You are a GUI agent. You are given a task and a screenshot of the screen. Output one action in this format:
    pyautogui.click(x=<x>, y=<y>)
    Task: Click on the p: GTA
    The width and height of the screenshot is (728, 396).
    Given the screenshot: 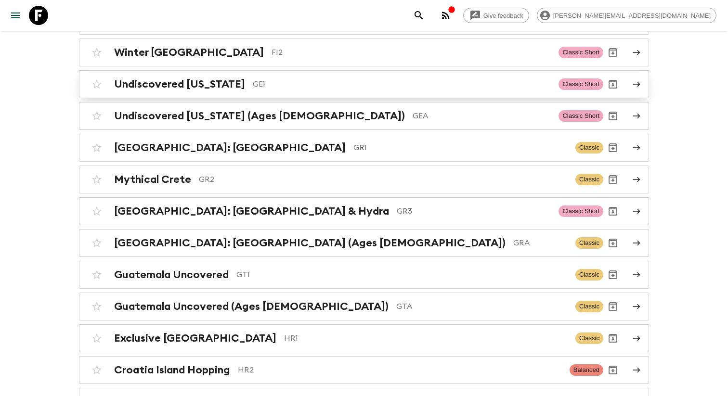 What is the action you would take?
    pyautogui.click(x=482, y=307)
    